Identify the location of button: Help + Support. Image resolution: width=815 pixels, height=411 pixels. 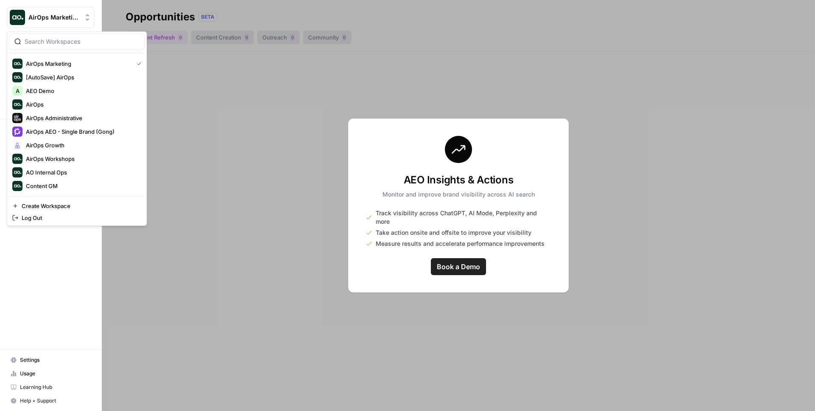
(51, 401).